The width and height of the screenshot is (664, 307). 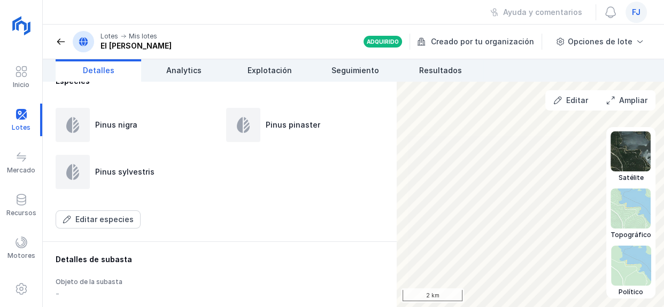 I want to click on div: Pinus nigra, so click(x=116, y=125).